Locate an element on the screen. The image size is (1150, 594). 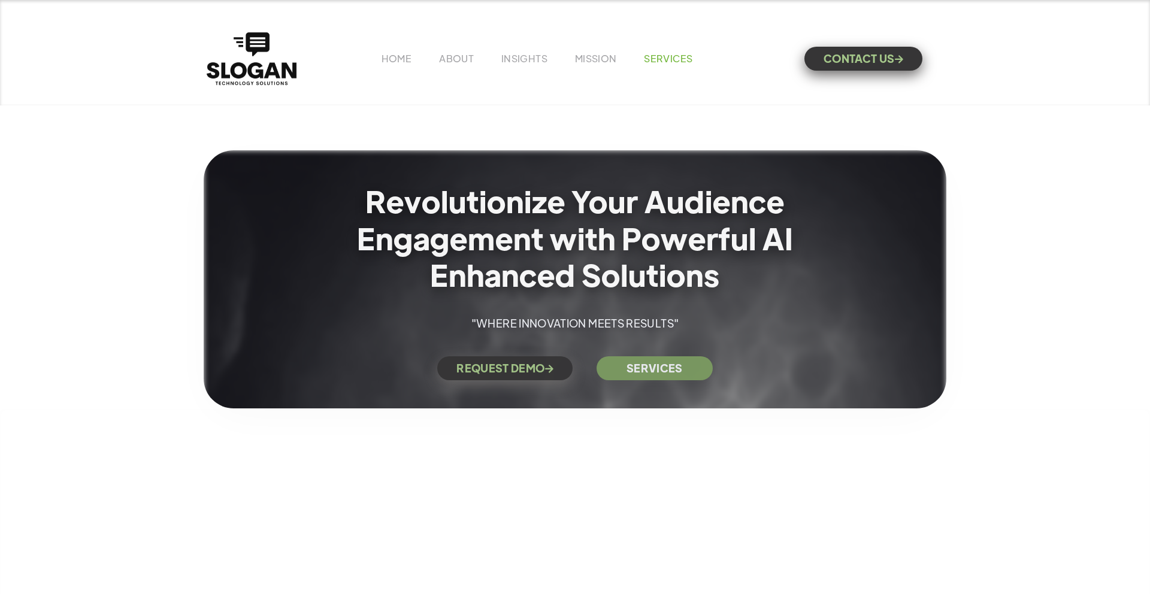
strong: SERVICES is located at coordinates (654, 368).